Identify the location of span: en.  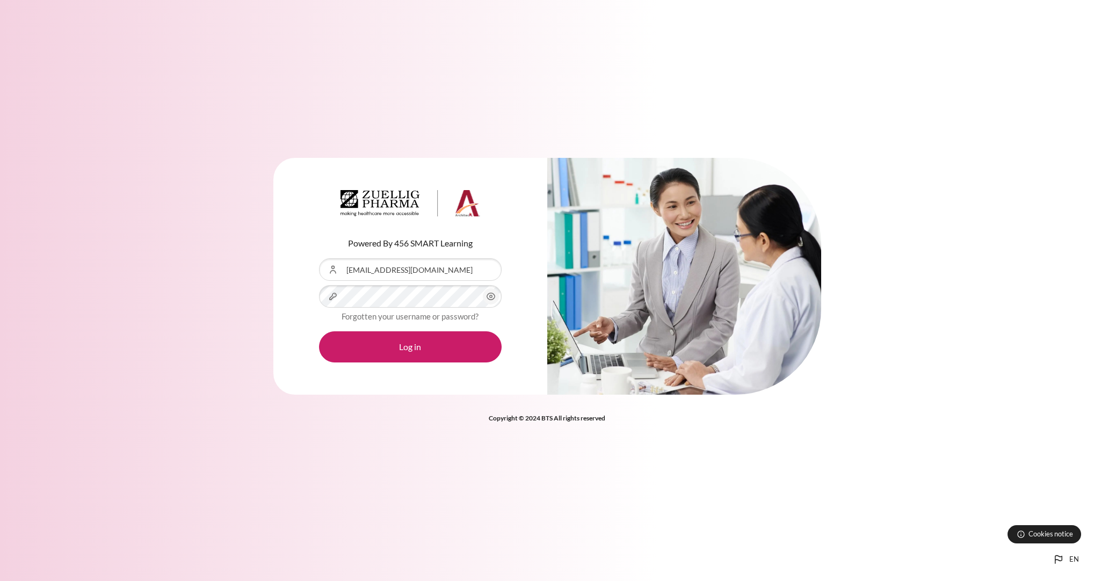
(1074, 560).